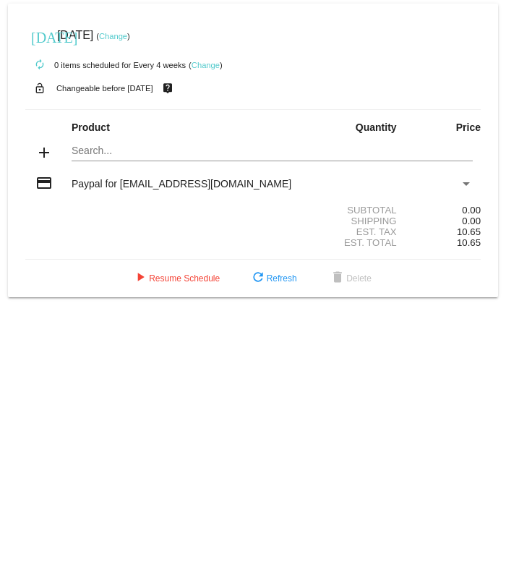 This screenshot has width=506, height=562. Describe the element at coordinates (469, 127) in the screenshot. I see `strong: Price` at that location.